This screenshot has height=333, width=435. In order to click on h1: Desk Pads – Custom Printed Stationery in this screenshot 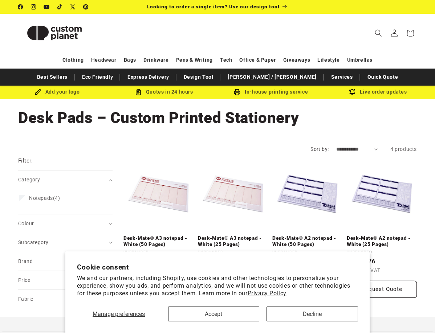, I will do `click(217, 118)`.